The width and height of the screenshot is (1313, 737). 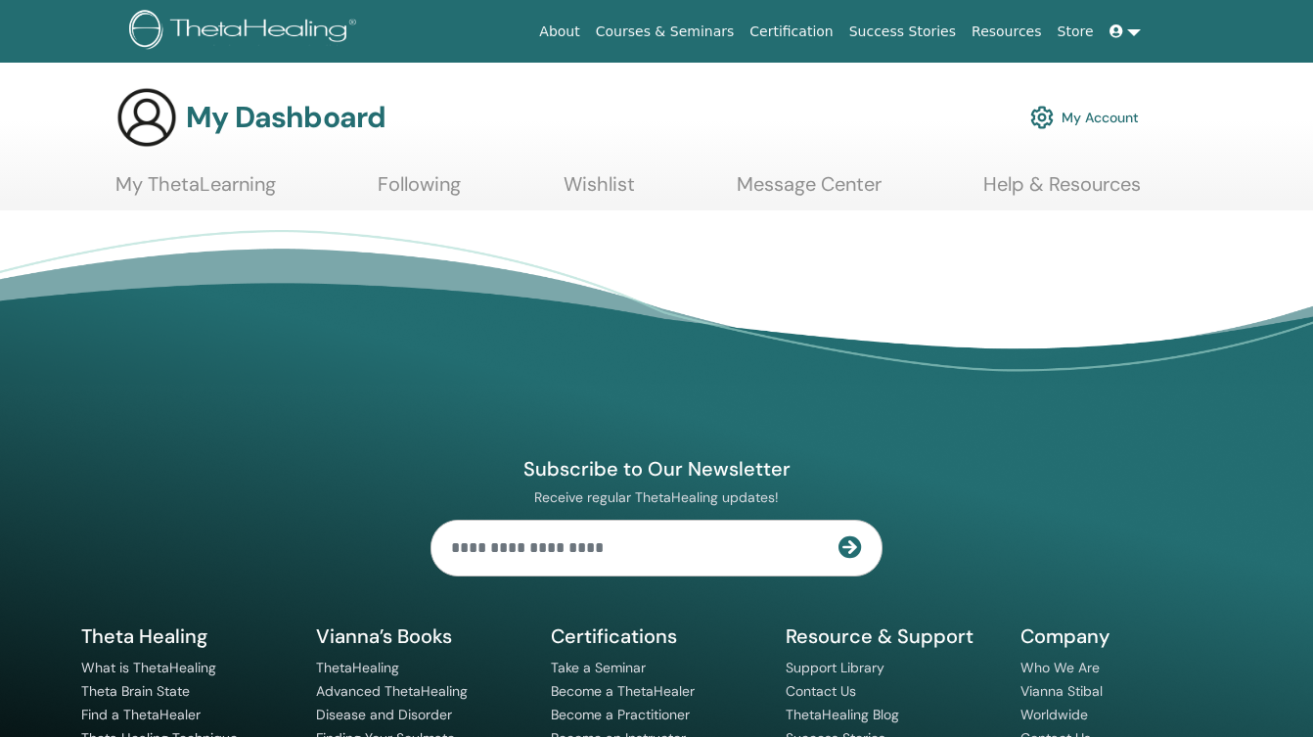 I want to click on a: My ThetaLearning, so click(x=196, y=191).